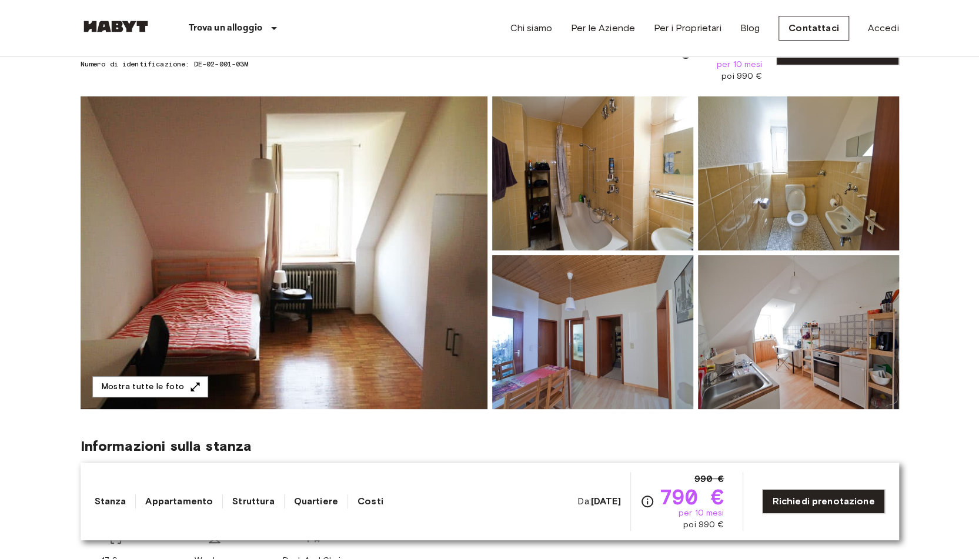 The width and height of the screenshot is (979, 559). What do you see at coordinates (179, 502) in the screenshot?
I see `a: Appartamento` at bounding box center [179, 502].